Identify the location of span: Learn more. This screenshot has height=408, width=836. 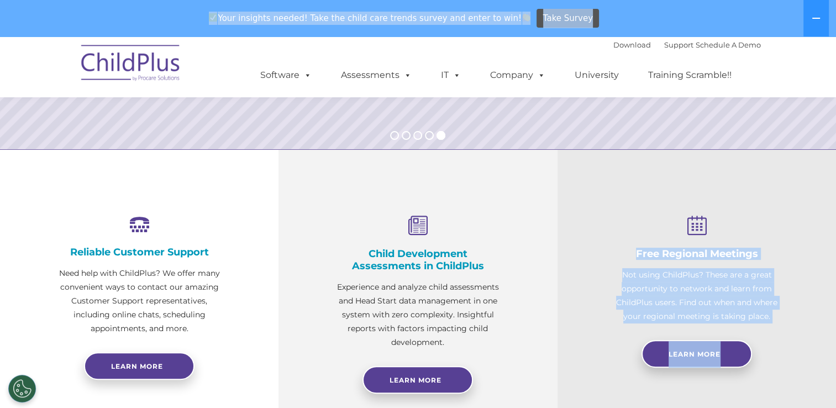
(137, 366).